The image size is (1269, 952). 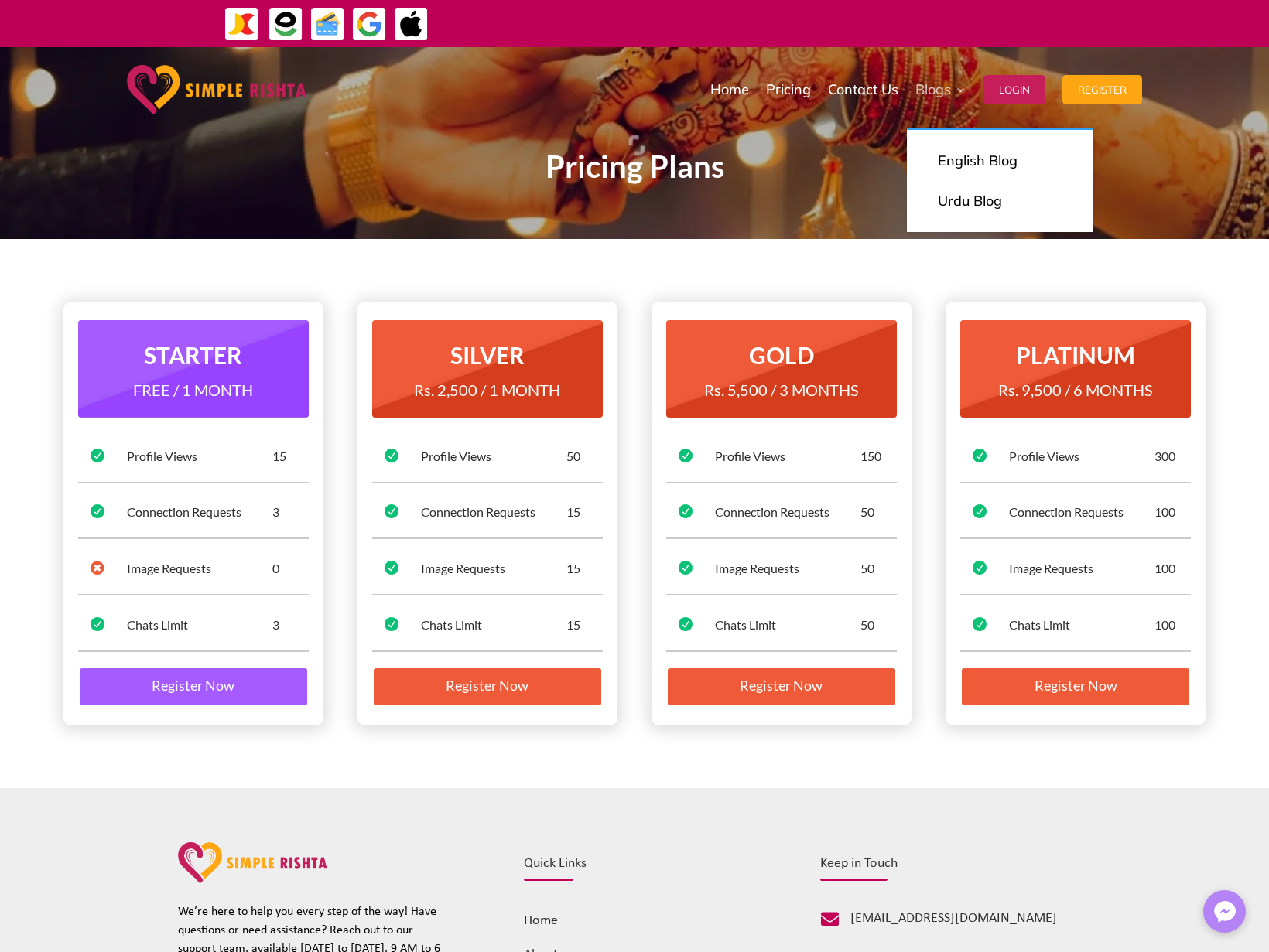 What do you see at coordinates (1000, 161) in the screenshot?
I see `a: English Blog` at bounding box center [1000, 161].